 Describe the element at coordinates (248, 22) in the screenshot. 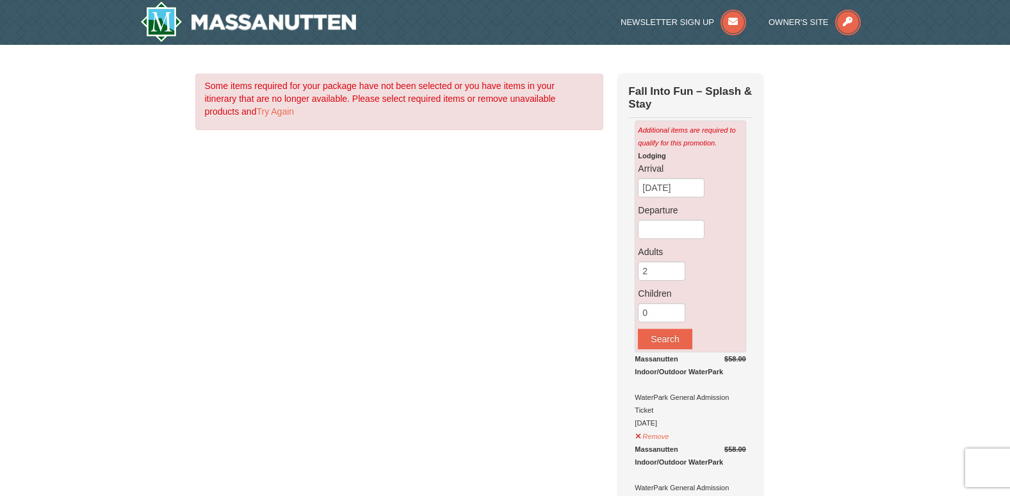

I see `img: Massanutten Resort Logo` at that location.